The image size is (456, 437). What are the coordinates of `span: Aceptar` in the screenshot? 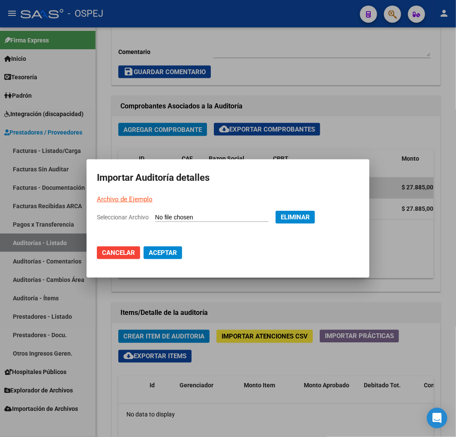 It's located at (163, 253).